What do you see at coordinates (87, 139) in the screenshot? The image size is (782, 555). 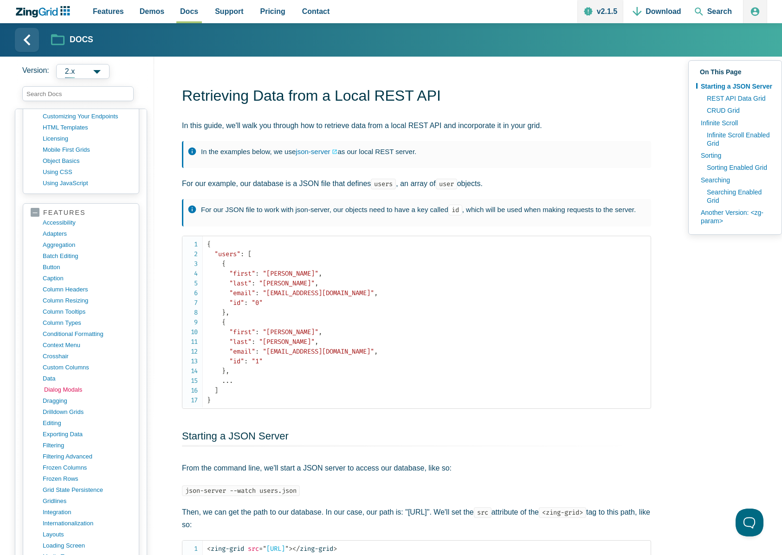 I see `a: licensing` at bounding box center [87, 139].